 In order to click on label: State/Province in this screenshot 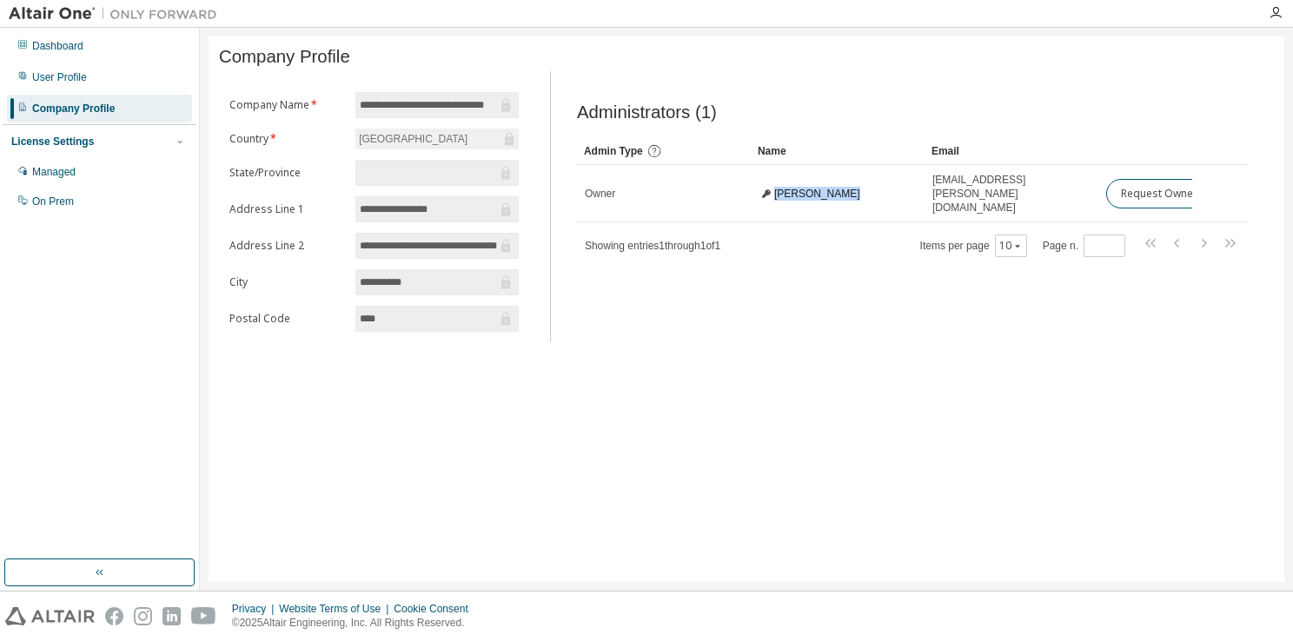, I will do `click(287, 173)`.